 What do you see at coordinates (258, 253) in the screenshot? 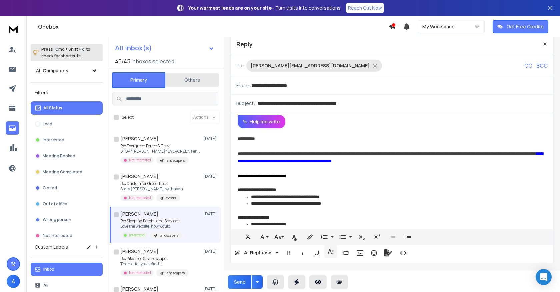
I see `span: AI Rephrase` at bounding box center [258, 253].